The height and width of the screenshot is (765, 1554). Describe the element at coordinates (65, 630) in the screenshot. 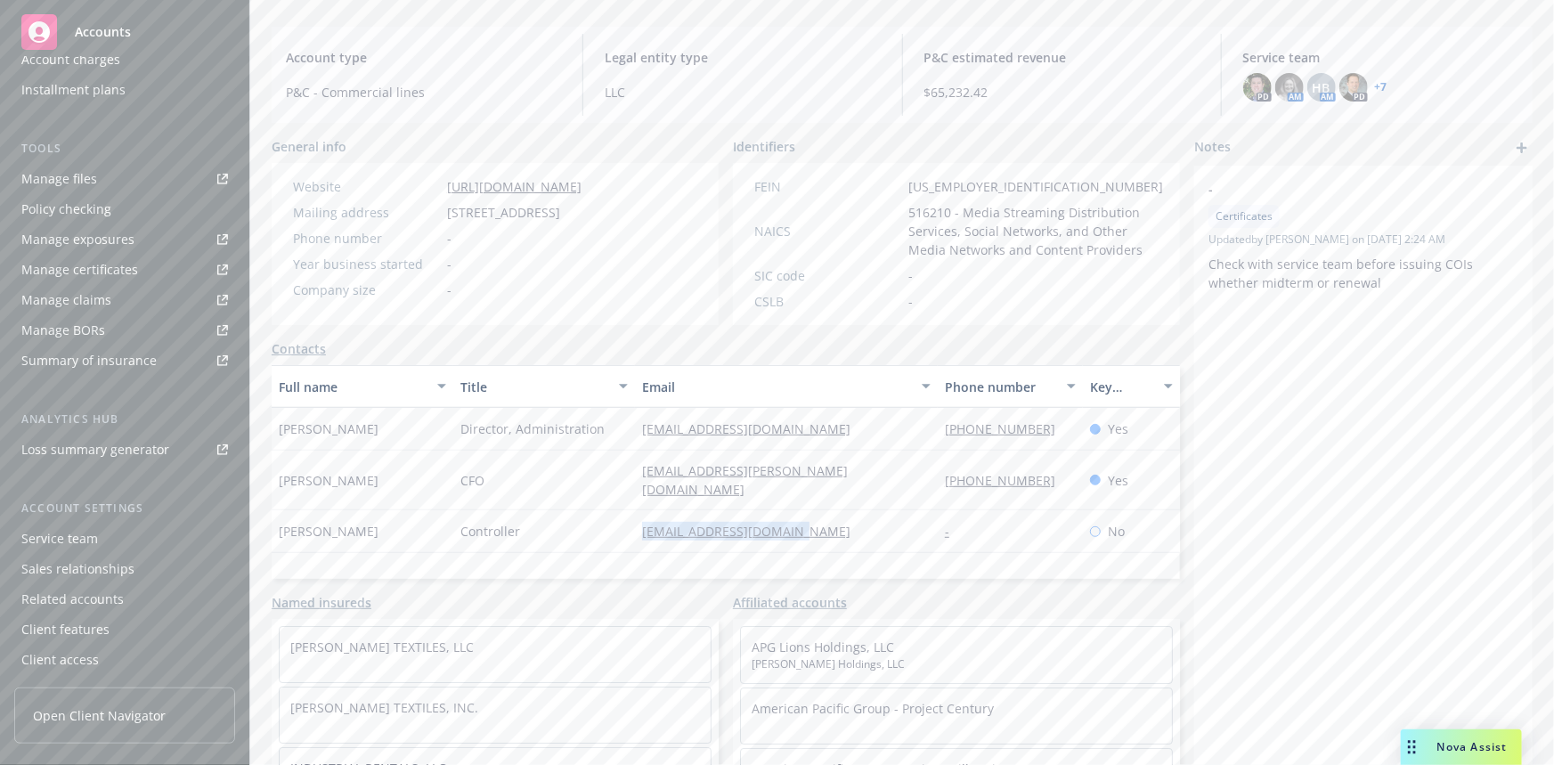

I see `div: Client features` at that location.